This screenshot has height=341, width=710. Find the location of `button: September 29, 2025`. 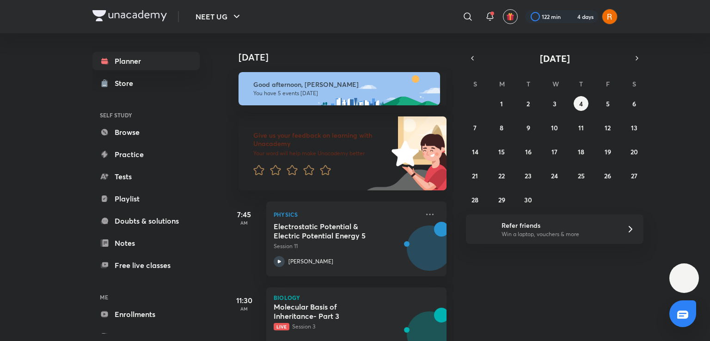

button: September 29, 2025 is located at coordinates (502, 200).